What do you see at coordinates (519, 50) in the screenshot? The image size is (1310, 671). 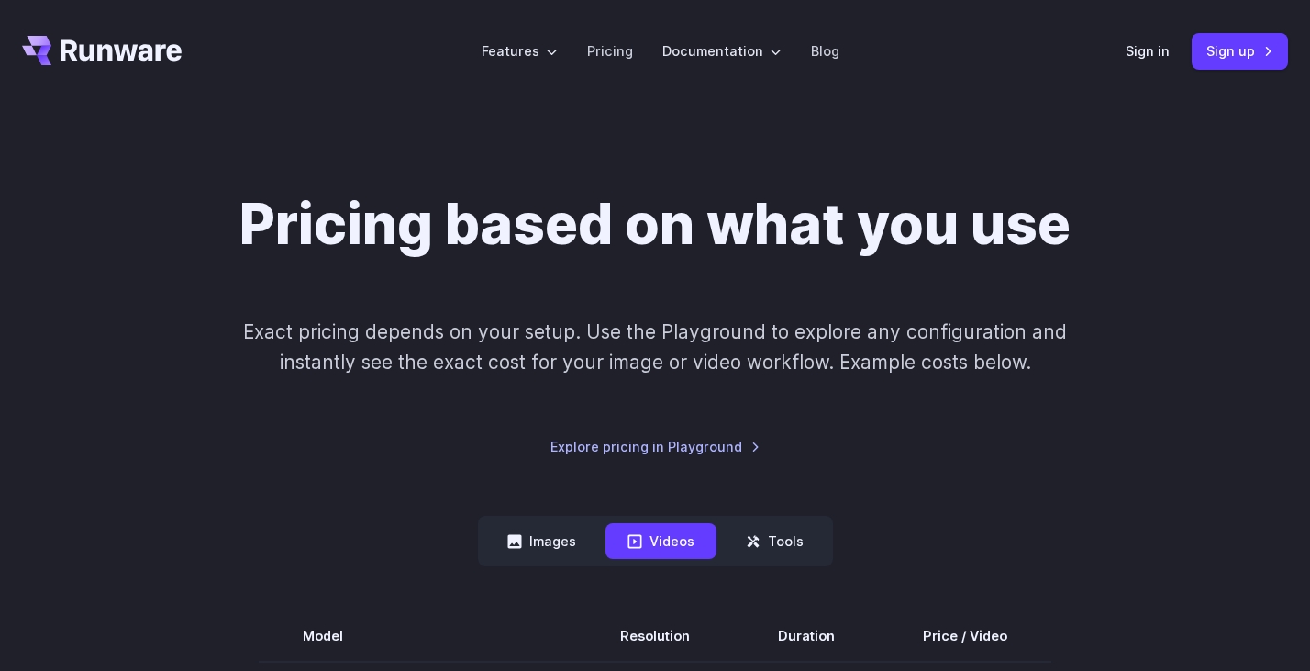 I see `label: Features` at bounding box center [519, 50].